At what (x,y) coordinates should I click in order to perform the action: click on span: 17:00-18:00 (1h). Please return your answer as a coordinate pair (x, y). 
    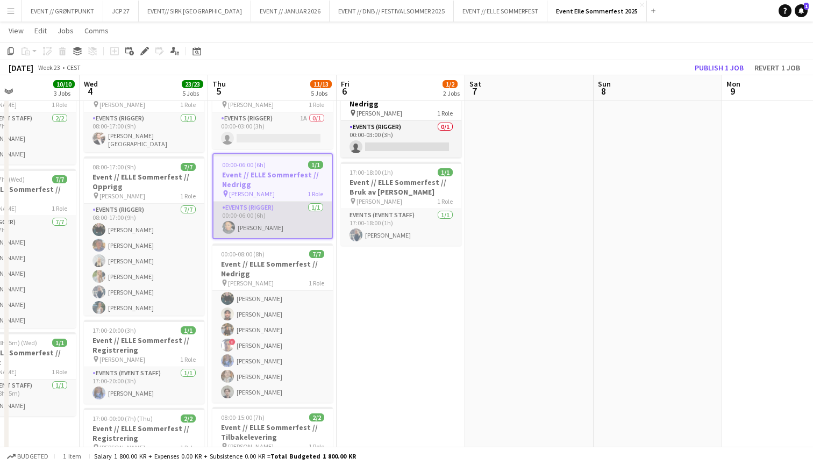
    Looking at the image, I should click on (371, 172).